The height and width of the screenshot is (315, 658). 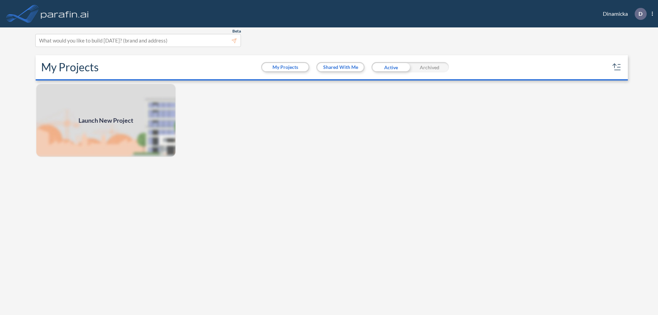 What do you see at coordinates (236, 31) in the screenshot?
I see `span: Beta` at bounding box center [236, 31].